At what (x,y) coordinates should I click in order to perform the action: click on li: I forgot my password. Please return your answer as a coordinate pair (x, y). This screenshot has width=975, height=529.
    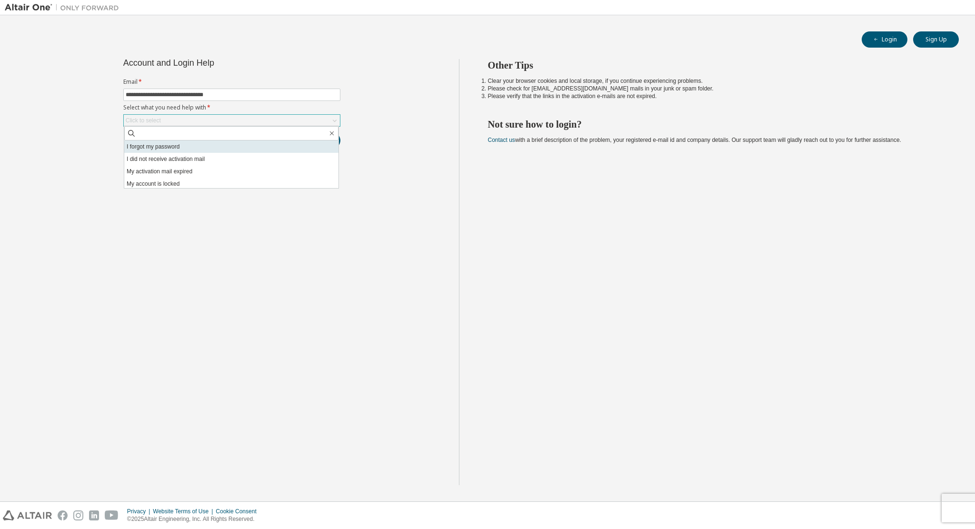
    Looking at the image, I should click on (231, 147).